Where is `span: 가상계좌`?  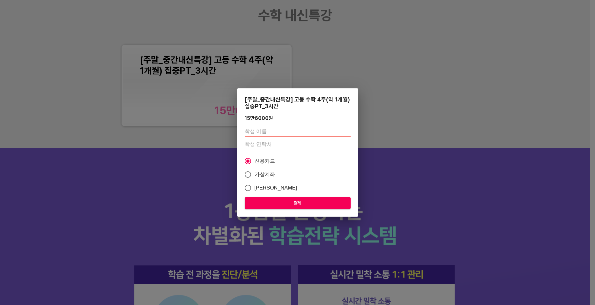
span: 가상계좌 is located at coordinates (265, 175).